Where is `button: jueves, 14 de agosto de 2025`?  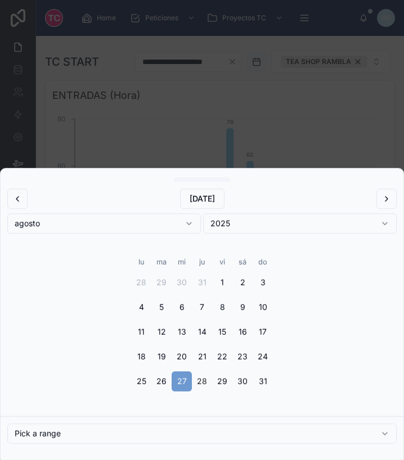 button: jueves, 14 de agosto de 2025 is located at coordinates (202, 332).